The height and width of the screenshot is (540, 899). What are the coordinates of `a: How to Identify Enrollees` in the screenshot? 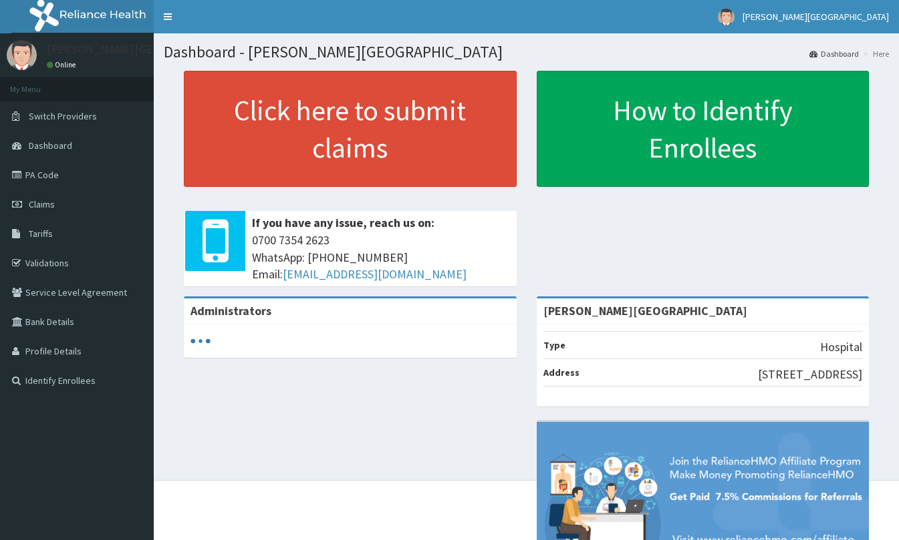 It's located at (703, 129).